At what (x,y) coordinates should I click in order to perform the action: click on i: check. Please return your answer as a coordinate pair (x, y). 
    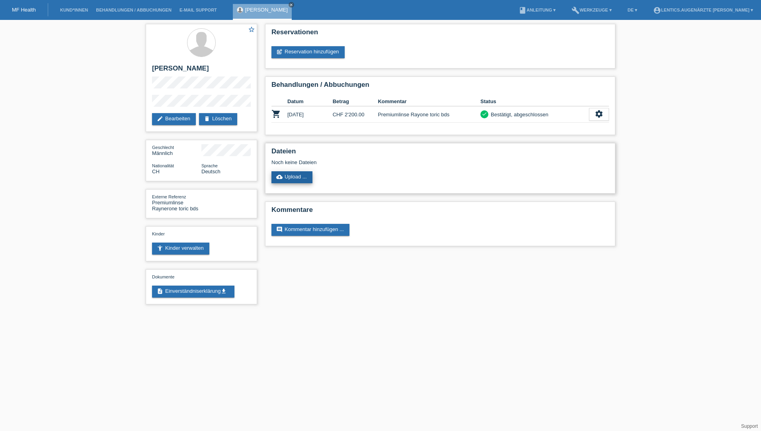
    Looking at the image, I should click on (484, 114).